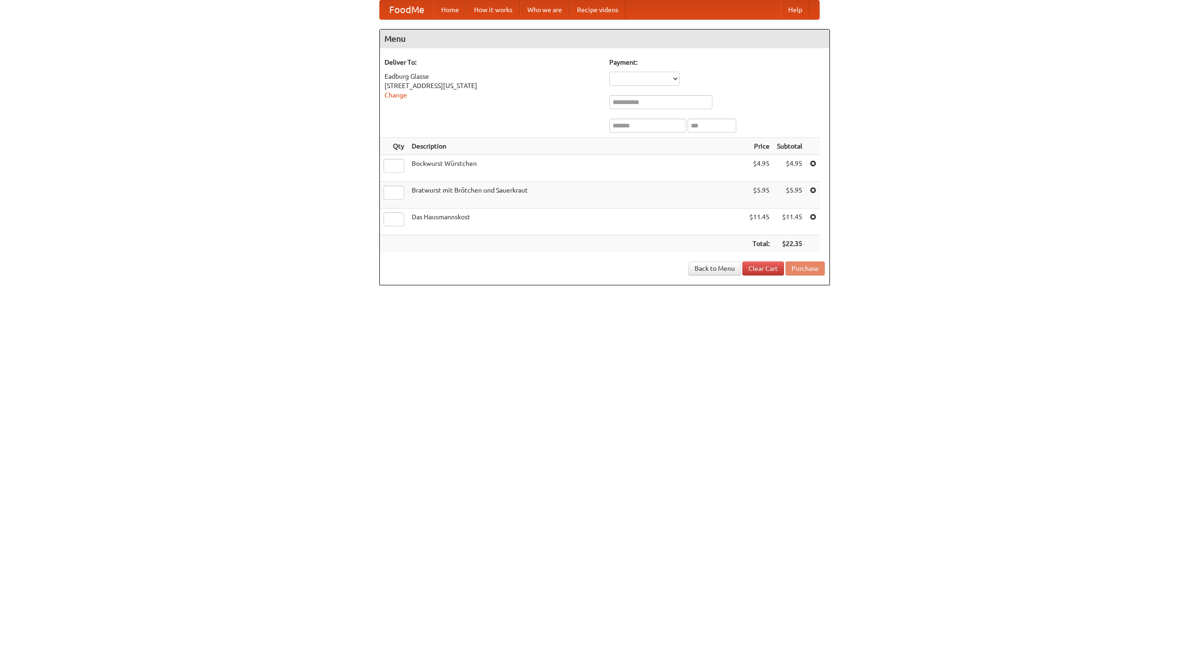  I want to click on a: Recipe videos, so click(597, 10).